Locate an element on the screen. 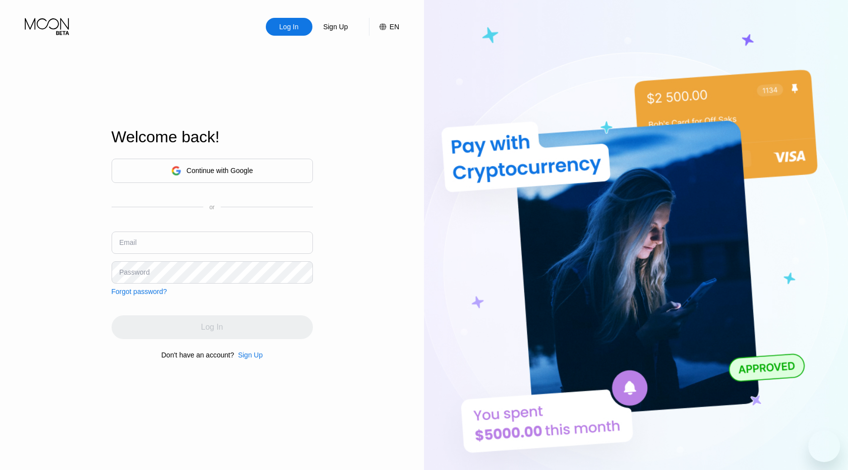 The height and width of the screenshot is (470, 848). div: or is located at coordinates (212, 207).